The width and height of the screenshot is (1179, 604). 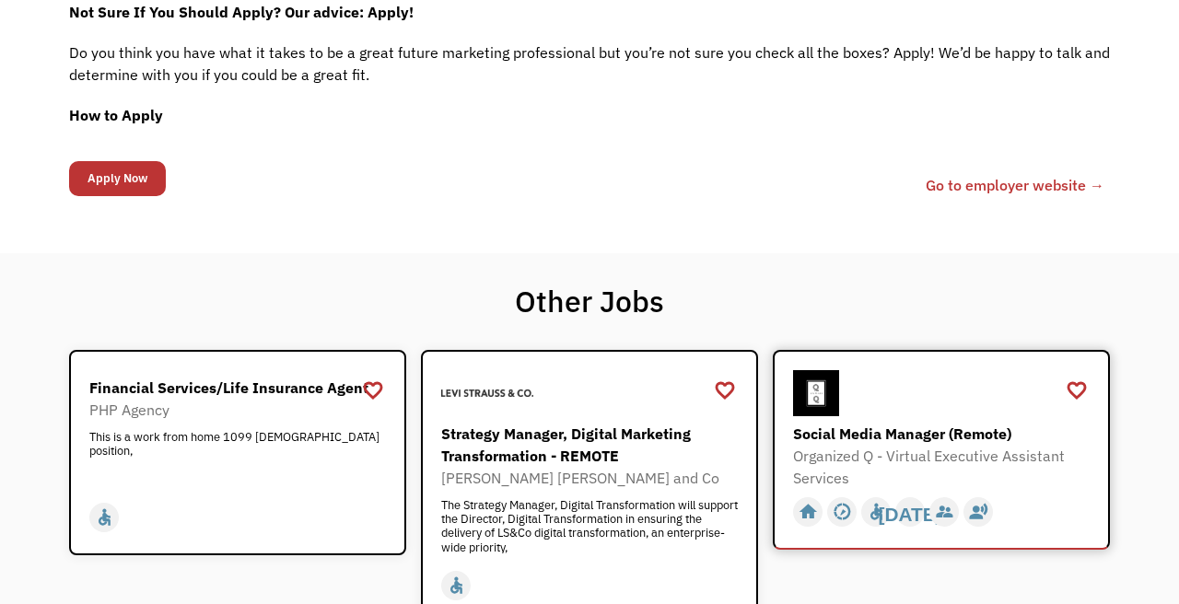 I want to click on div: Organized Q - Virtual Executive Assistant Services, so click(x=943, y=467).